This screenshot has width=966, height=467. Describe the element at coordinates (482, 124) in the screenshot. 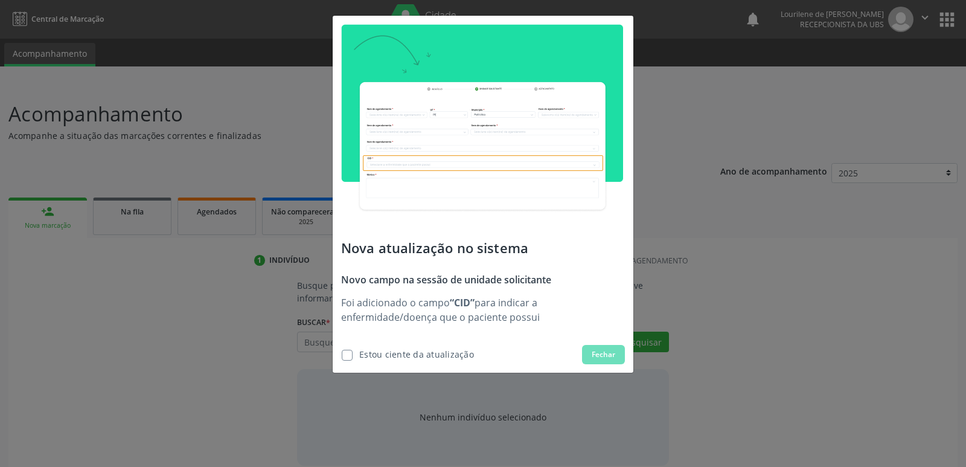

I see `img: update-cid.png` at that location.